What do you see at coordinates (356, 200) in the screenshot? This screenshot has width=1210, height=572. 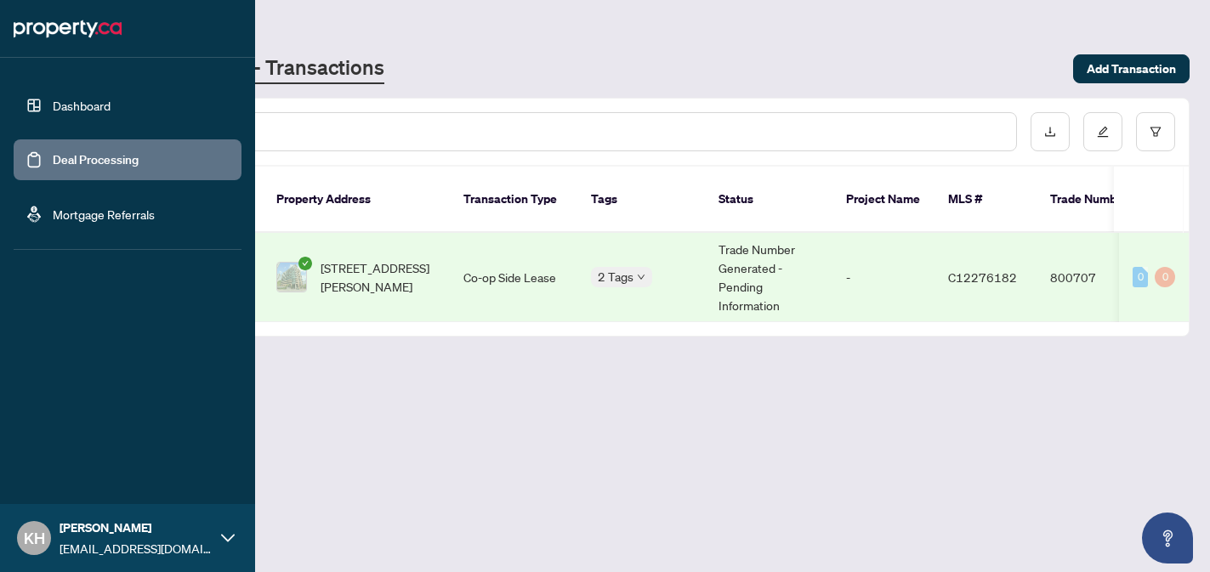 I see `th: Property Address` at bounding box center [356, 200].